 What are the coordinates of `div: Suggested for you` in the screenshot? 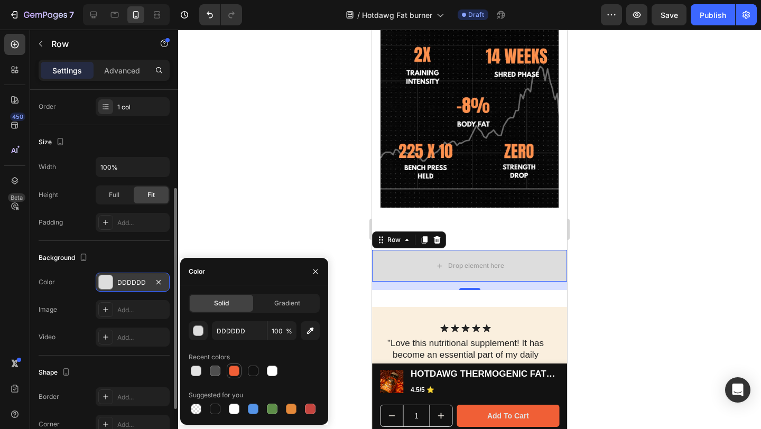 It's located at (215, 395).